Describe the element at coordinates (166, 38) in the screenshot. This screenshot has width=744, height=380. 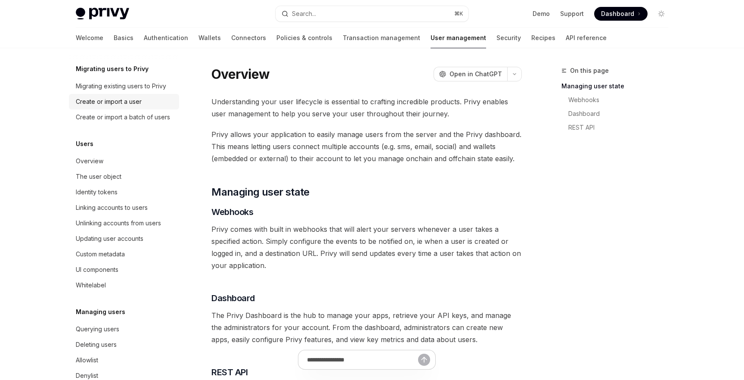
I see `a: Authentication` at that location.